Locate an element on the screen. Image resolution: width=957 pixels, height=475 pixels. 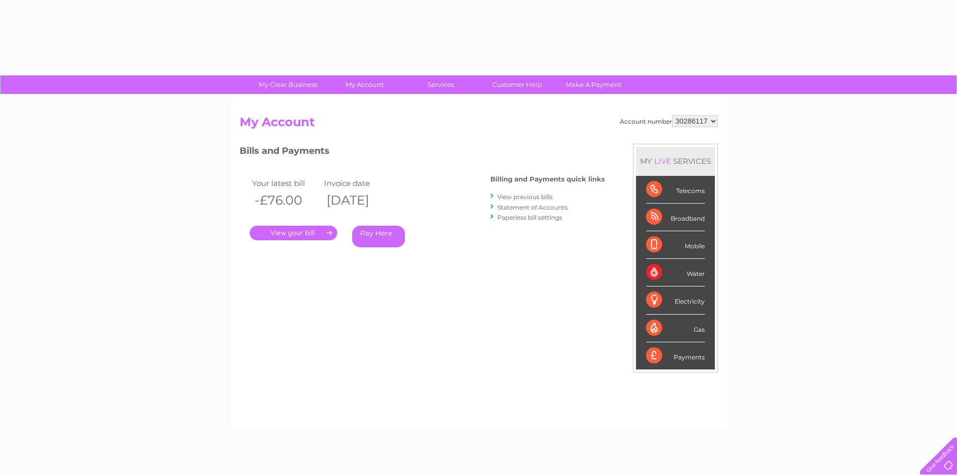
a: Customer Help is located at coordinates (517, 84).